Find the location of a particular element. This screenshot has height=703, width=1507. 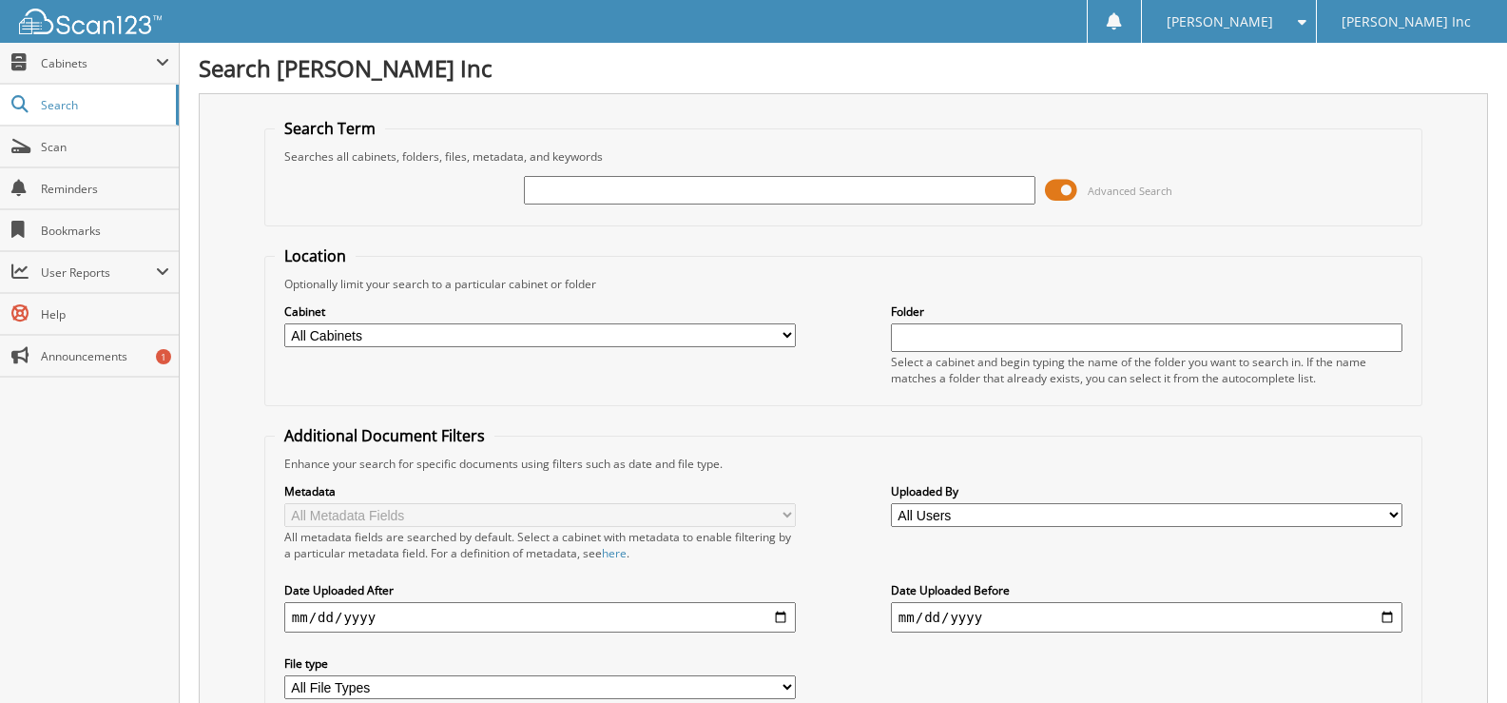

a: here is located at coordinates (614, 552).